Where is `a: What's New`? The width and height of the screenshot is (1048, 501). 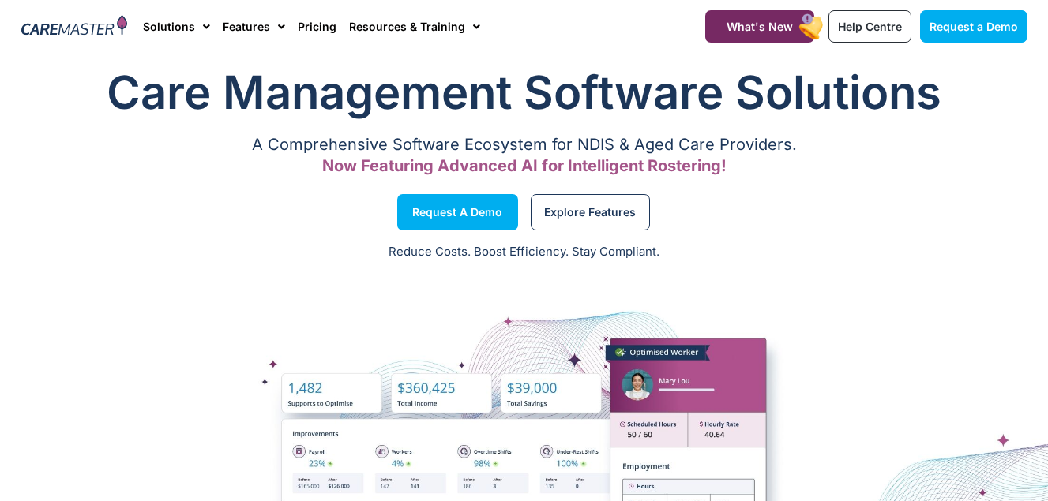 a: What's New is located at coordinates (759, 26).